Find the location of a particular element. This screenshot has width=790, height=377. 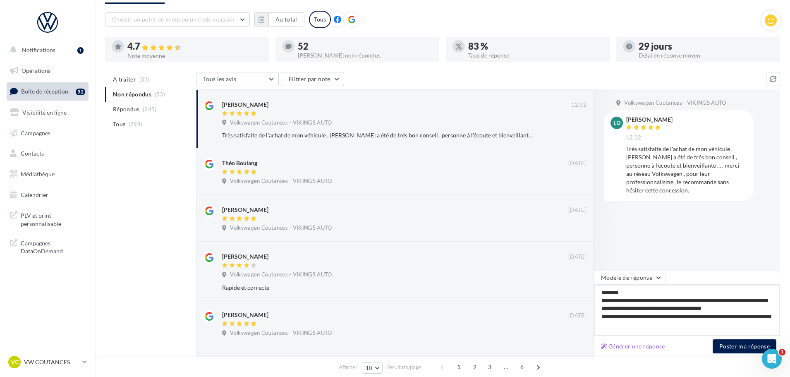

span: 6 is located at coordinates (522, 367).